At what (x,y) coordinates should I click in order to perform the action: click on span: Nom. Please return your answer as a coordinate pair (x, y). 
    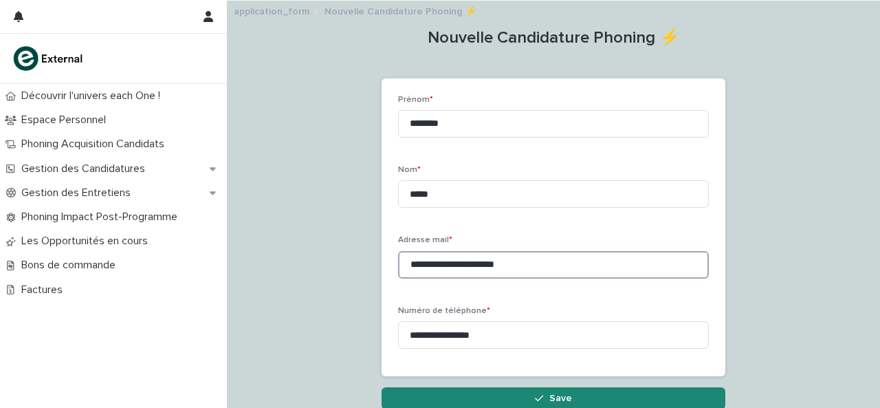
    Looking at the image, I should click on (409, 170).